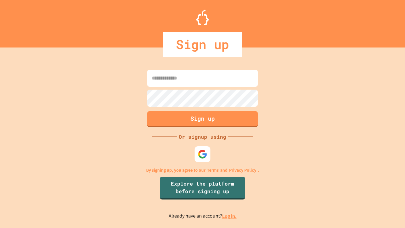  Describe the element at coordinates (243, 170) in the screenshot. I see `a: Privacy Policy` at that location.